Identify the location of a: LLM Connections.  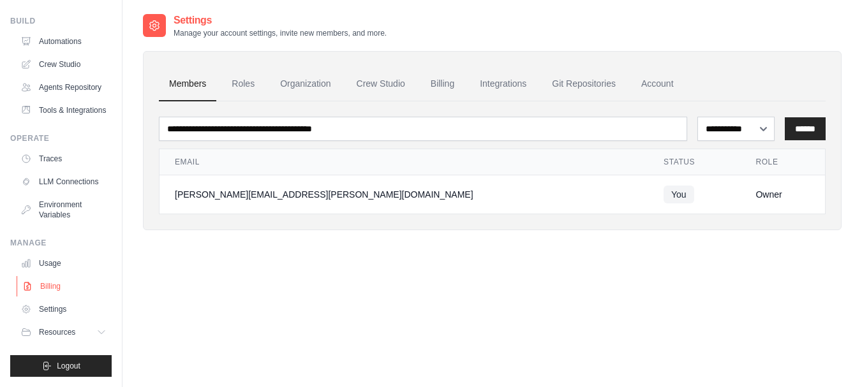
(63, 182).